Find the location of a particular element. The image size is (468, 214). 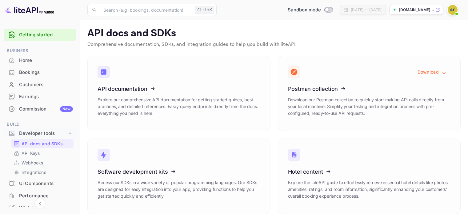

a: API documentationExplore our comprehensive API documentation for getting started guides, best pra... is located at coordinates (179, 93).